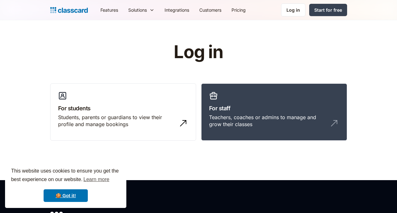 The width and height of the screenshot is (397, 213). What do you see at coordinates (268, 121) in the screenshot?
I see `div: Teachers, coaches or admins to manage and grow their classes` at bounding box center [268, 121].